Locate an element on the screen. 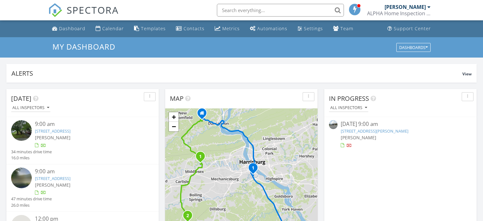 The height and width of the screenshot is (221, 483). span: SPECTORA is located at coordinates (93, 10).